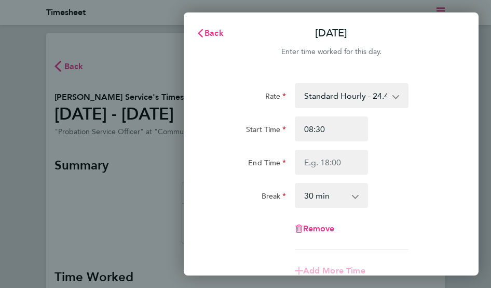 This screenshot has width=491, height=288. Describe the element at coordinates (315, 228) in the screenshot. I see `button: Remove` at that location.